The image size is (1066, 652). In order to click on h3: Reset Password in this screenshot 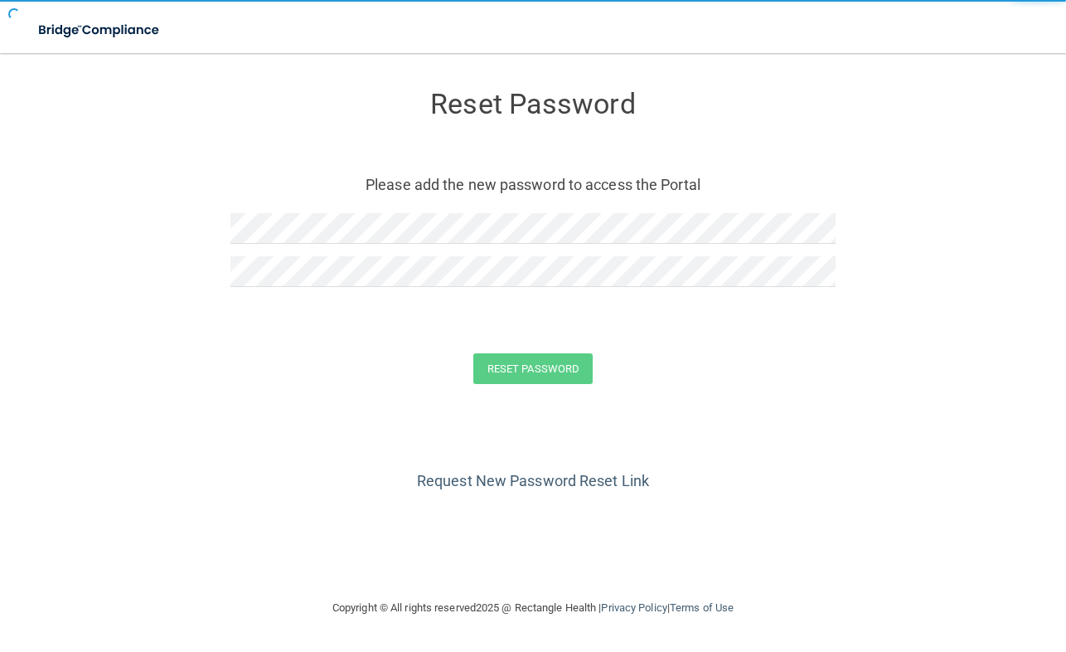, I will do `click(533, 104)`.